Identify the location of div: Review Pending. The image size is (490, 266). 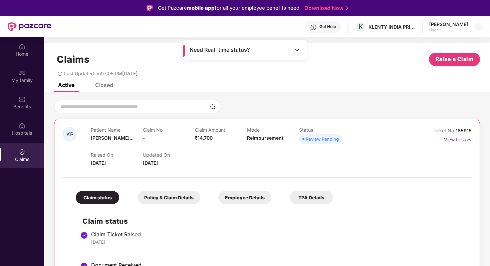
(322, 139).